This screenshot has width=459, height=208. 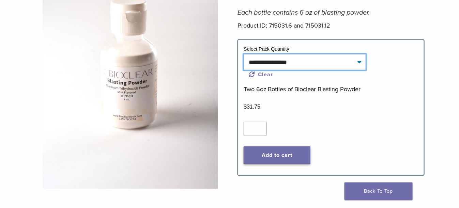 What do you see at coordinates (331, 89) in the screenshot?
I see `p: Two 6oz Bottles of Bioclear Blasting Powder` at bounding box center [331, 89].